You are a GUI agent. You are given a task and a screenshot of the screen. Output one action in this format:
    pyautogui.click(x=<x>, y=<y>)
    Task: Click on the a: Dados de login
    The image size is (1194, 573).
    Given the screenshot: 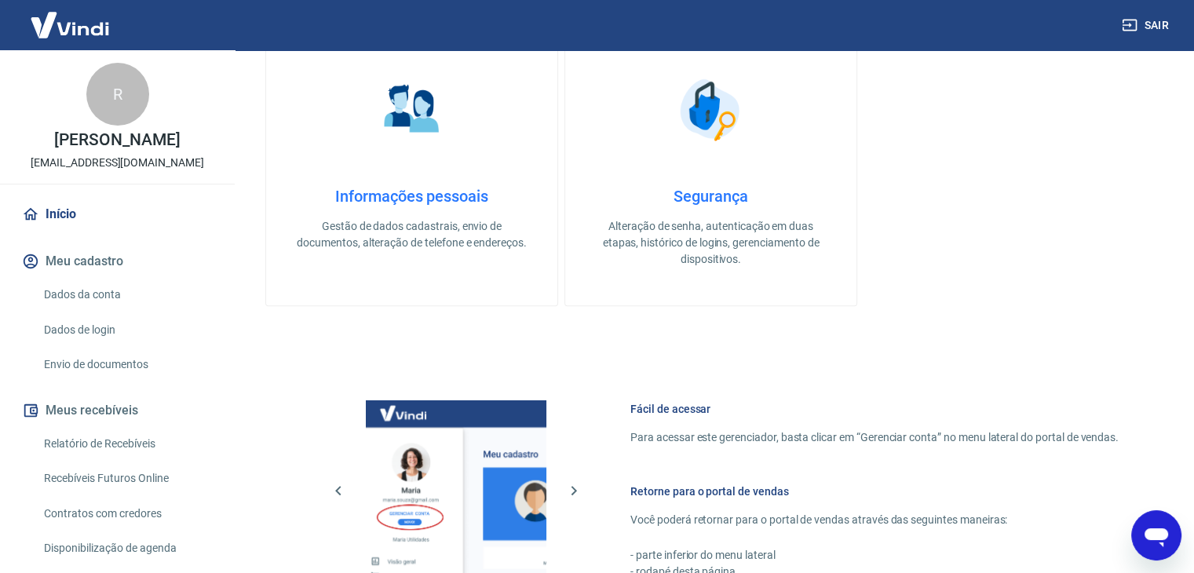 What is the action you would take?
    pyautogui.click(x=126, y=330)
    